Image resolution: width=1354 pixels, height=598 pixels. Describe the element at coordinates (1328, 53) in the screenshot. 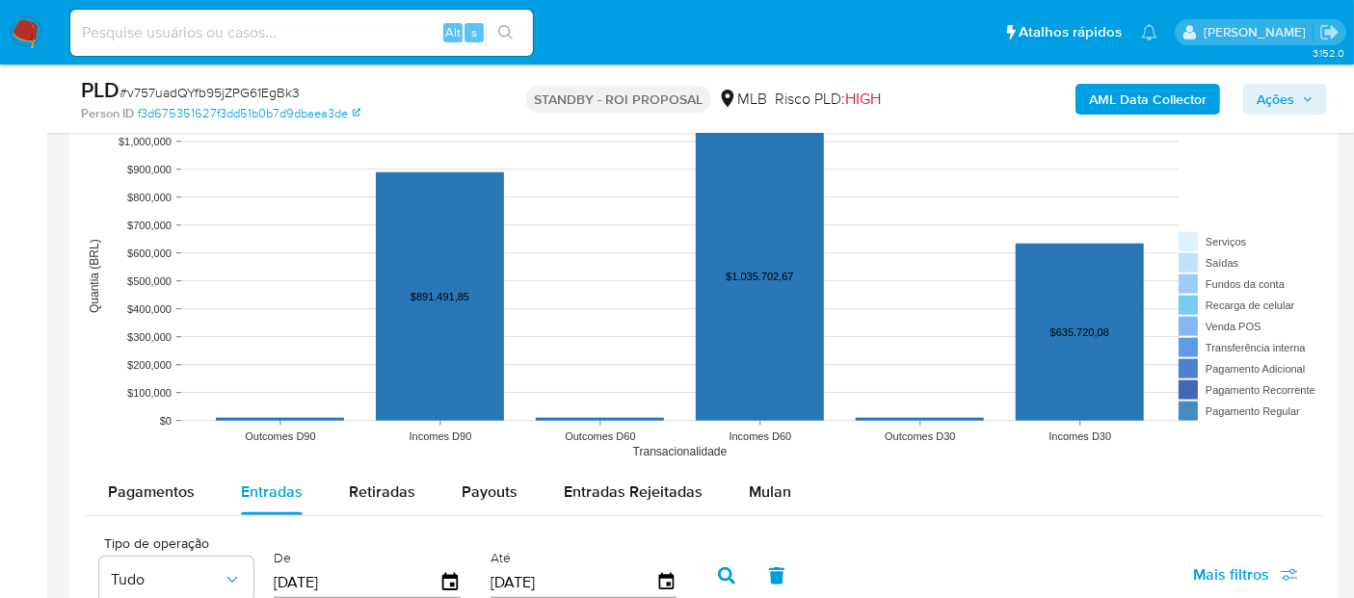

I see `span: 3.152.0` at that location.